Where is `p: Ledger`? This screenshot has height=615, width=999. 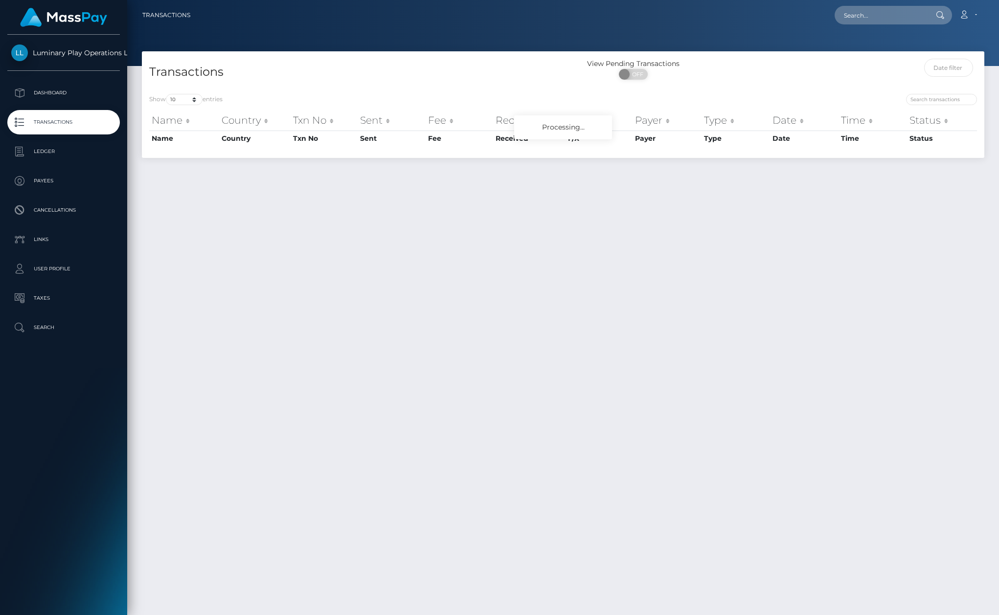
p: Ledger is located at coordinates (64, 152).